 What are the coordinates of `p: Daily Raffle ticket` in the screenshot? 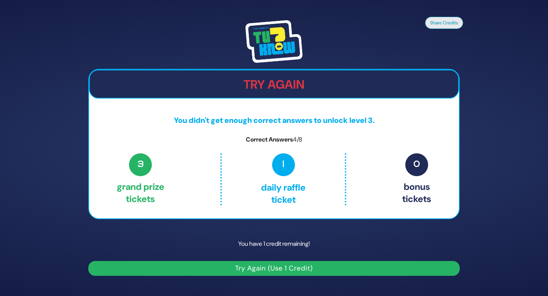 It's located at (283, 179).